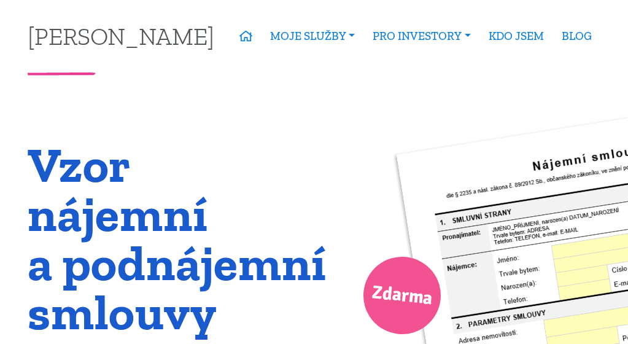 The height and width of the screenshot is (344, 628). I want to click on a: KDO JSEM, so click(515, 36).